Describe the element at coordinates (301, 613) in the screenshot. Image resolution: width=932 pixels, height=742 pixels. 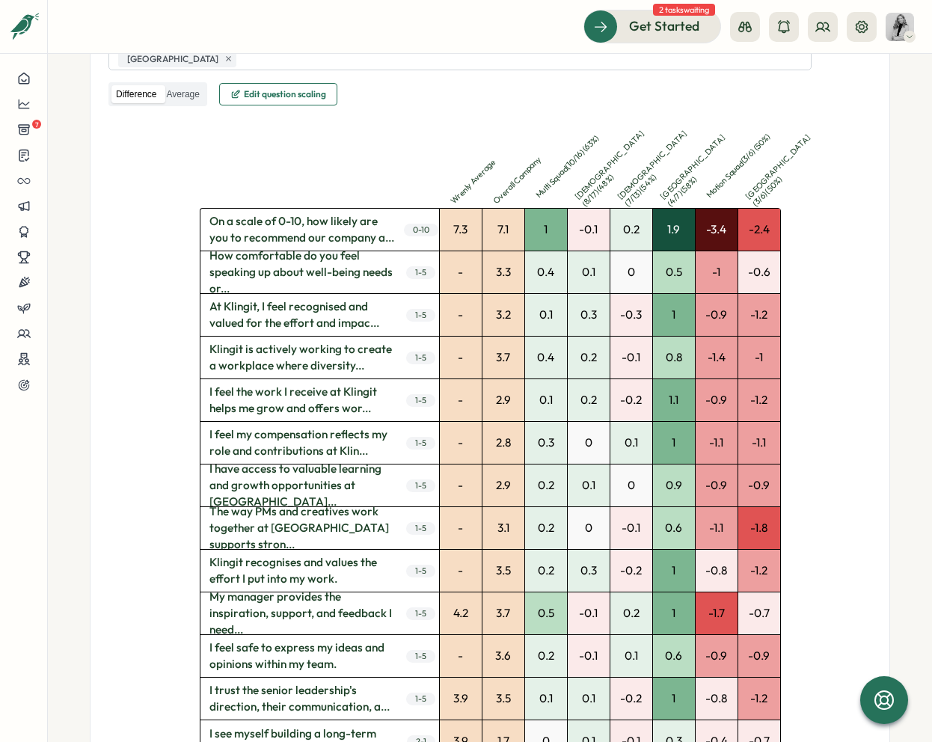
I see `span: My manager provides the inspiration, support, and feedback I need...` at that location.